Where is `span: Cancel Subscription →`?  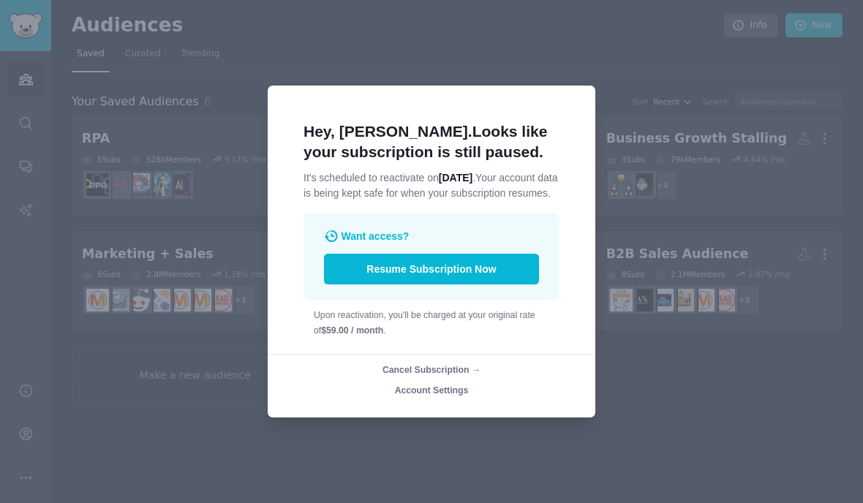 span: Cancel Subscription → is located at coordinates (432, 370).